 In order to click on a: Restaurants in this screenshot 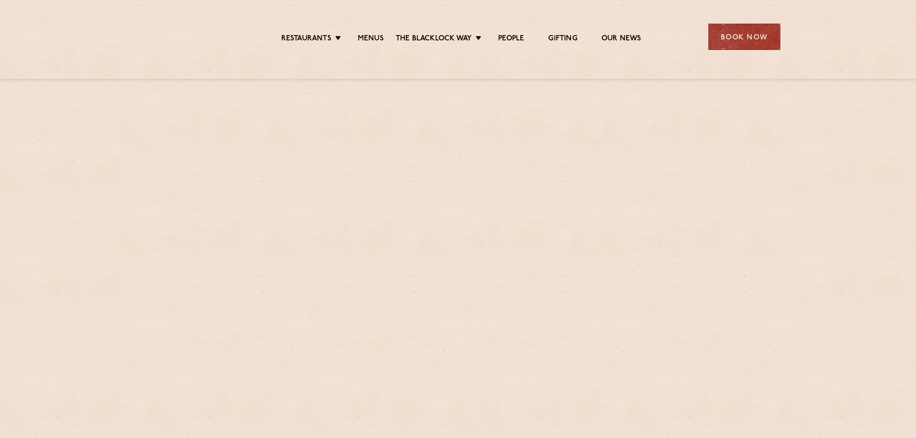, I will do `click(306, 39)`.